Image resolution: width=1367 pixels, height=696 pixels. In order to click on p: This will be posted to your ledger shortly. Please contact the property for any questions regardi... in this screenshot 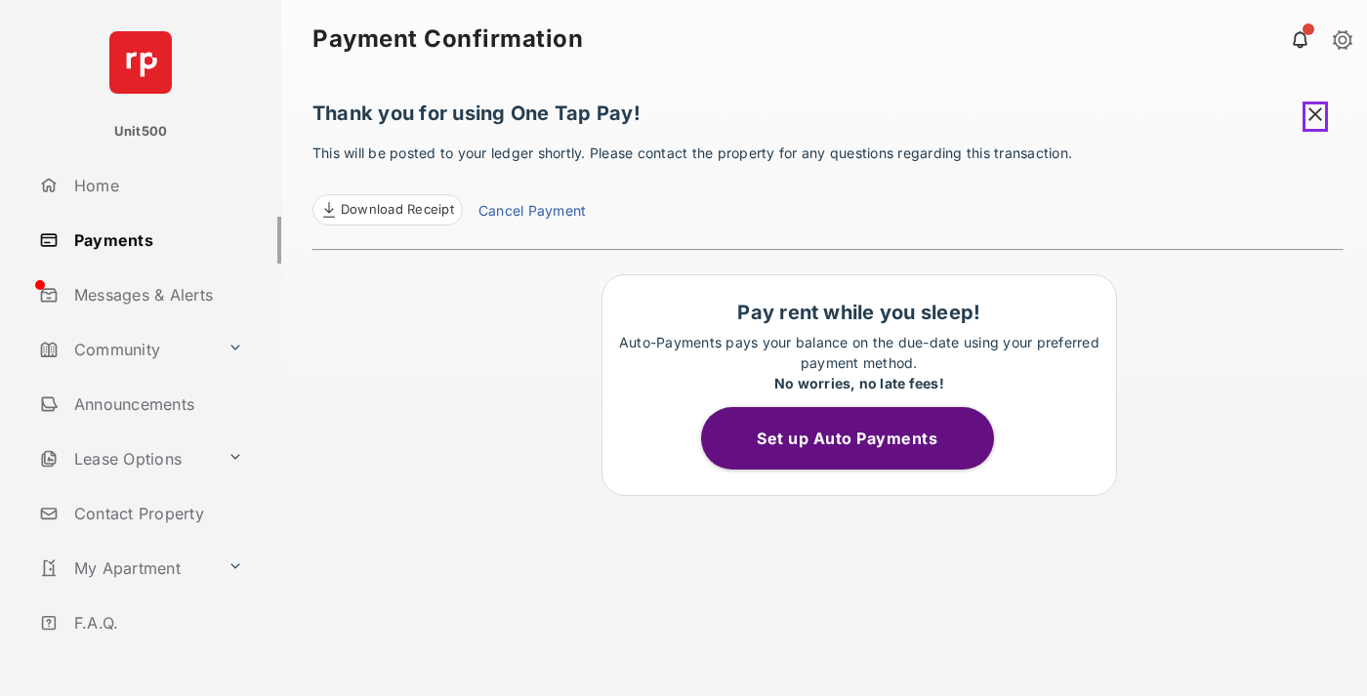, I will do `click(828, 184)`.